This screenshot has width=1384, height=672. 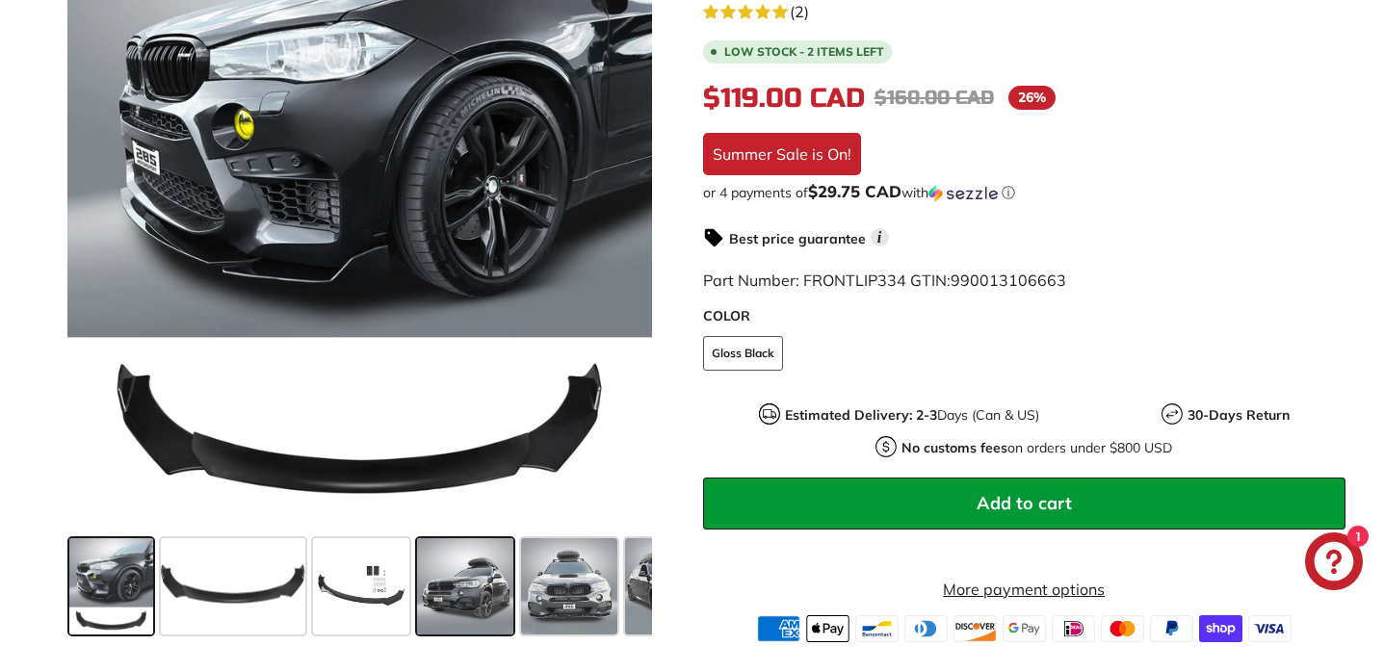 What do you see at coordinates (925, 629) in the screenshot?
I see `img: diners_club` at bounding box center [925, 629].